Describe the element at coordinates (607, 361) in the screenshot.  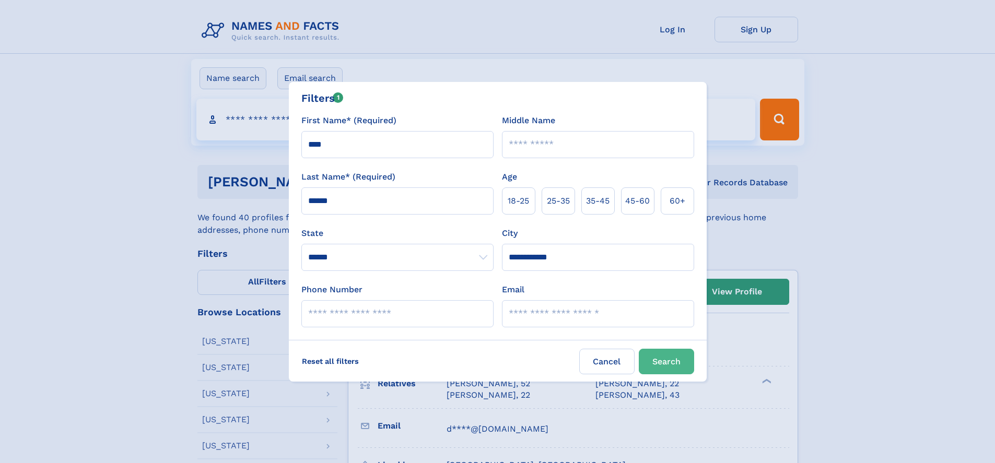
I see `label: Cancel` at that location.